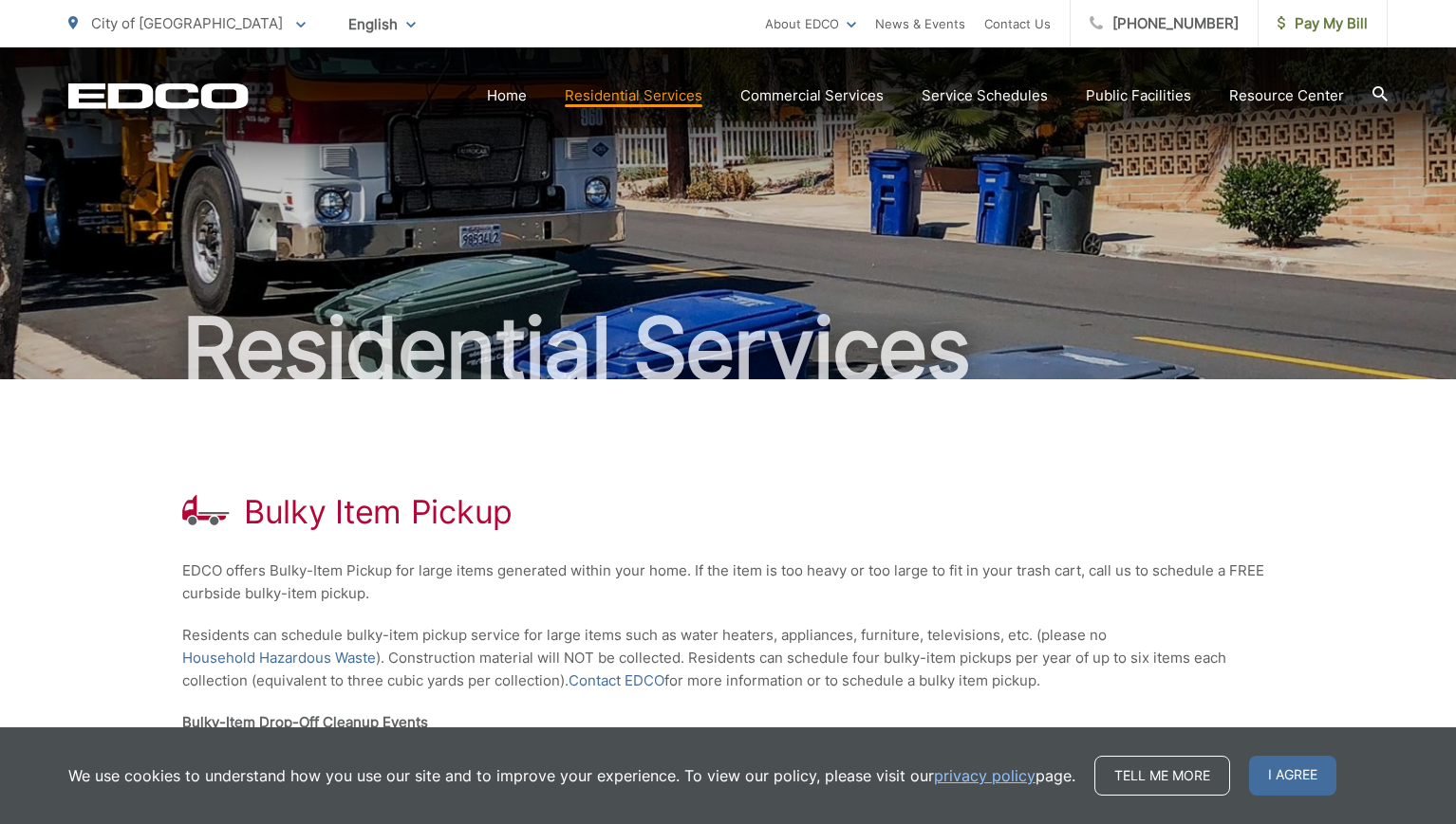  Describe the element at coordinates (572, 776) in the screenshot. I see `p: We use cookies to understand how you use our site and to improve your experience. To view our pol...` at that location.